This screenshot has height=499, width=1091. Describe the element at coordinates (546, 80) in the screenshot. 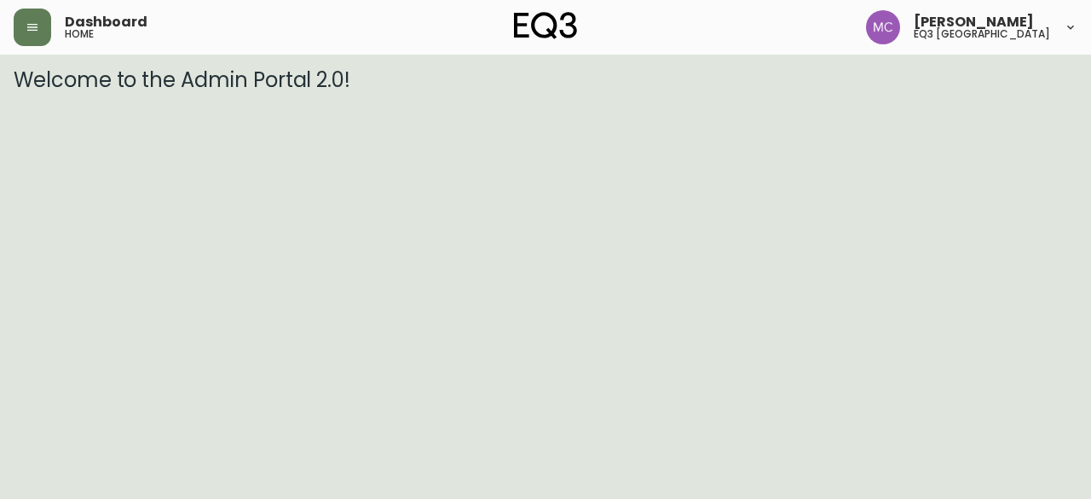

I see `h3: Welcome to the Admin Portal 2.0!` at that location.